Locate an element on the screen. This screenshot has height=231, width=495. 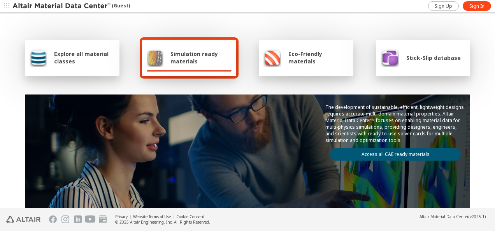
a: Sign Up is located at coordinates (443, 6).